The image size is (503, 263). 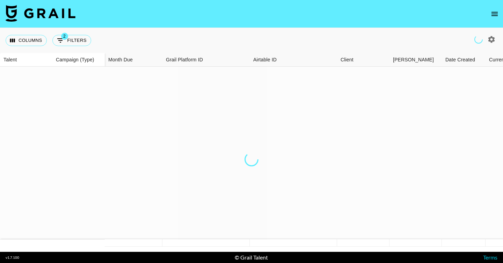 I want to click on span: Refreshing managers, clients, users, talent, campaigns..., so click(x=479, y=39).